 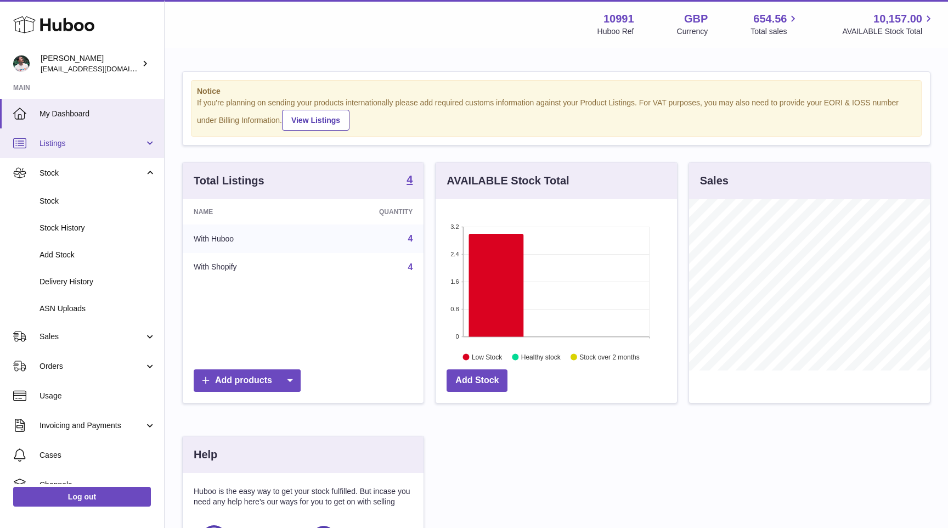 What do you see at coordinates (487, 357) in the screenshot?
I see `text: Low Stock` at bounding box center [487, 357].